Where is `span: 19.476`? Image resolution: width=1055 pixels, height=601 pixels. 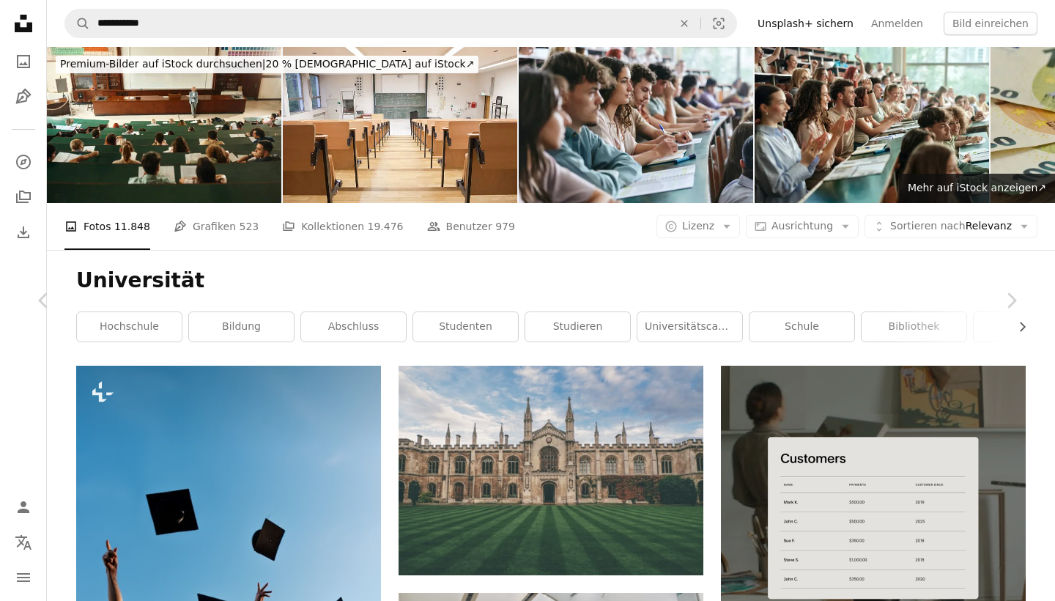 span: 19.476 is located at coordinates (385, 226).